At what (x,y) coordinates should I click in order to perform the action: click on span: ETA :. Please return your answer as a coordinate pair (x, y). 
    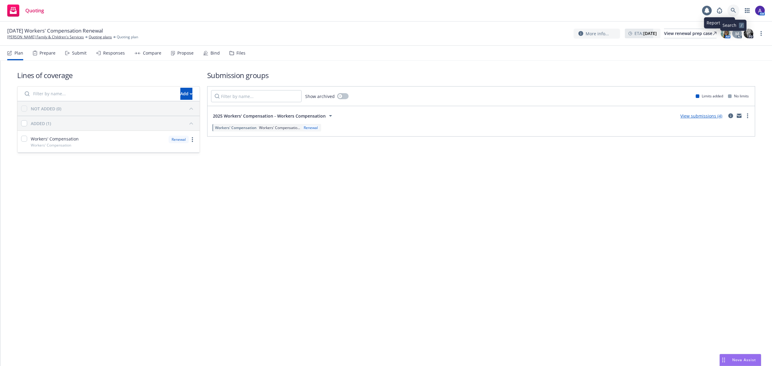
    Looking at the image, I should click on (646, 33).